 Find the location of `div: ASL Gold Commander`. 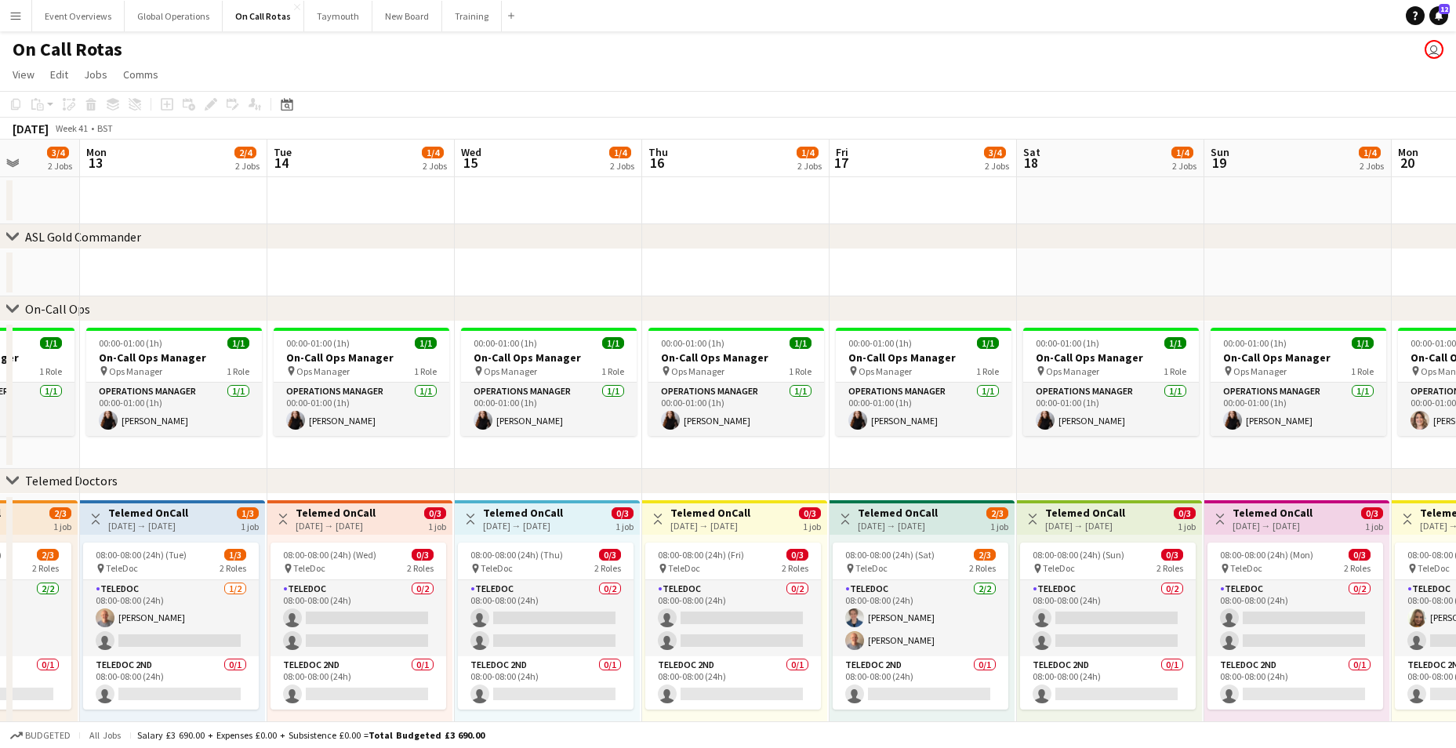

div: ASL Gold Commander is located at coordinates (83, 237).